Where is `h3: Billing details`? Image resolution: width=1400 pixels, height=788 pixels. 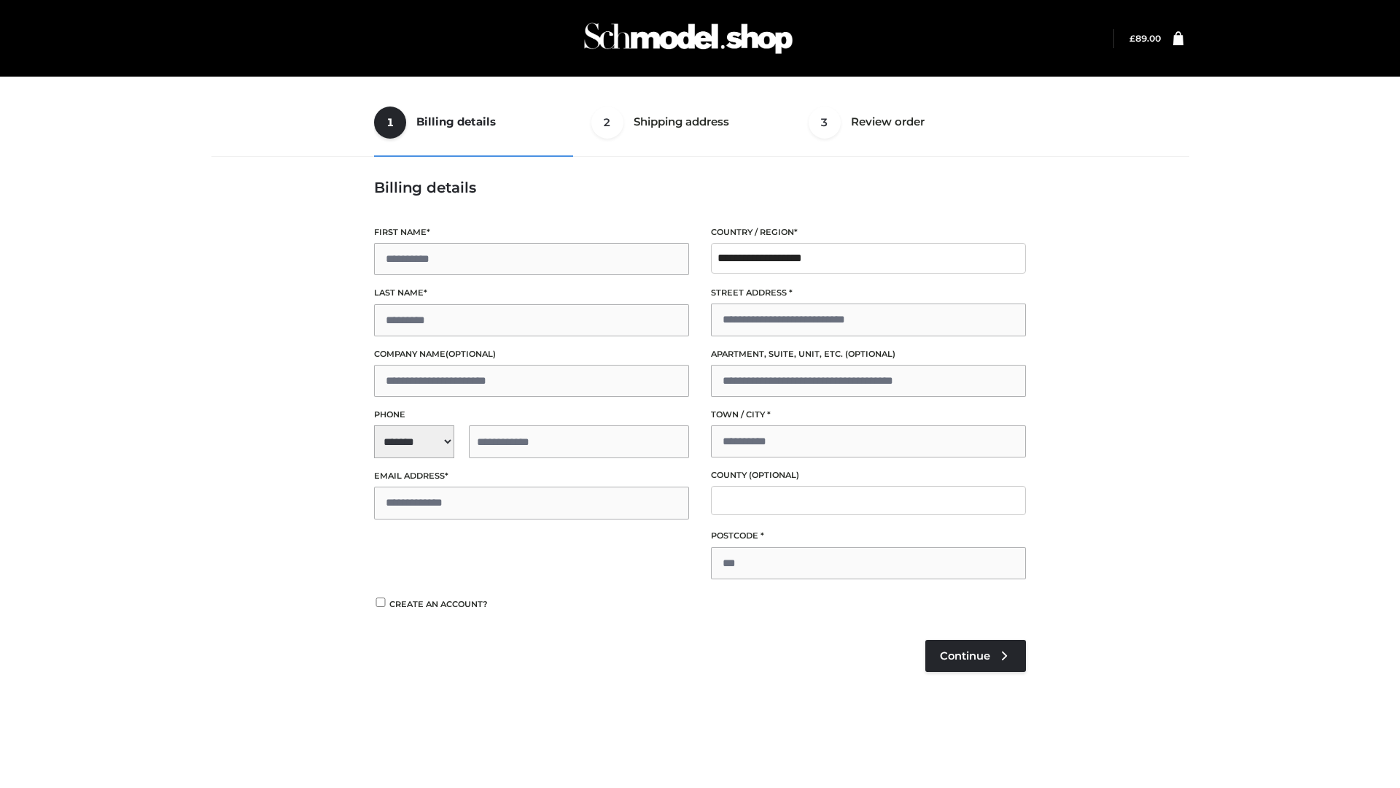
h3: Billing details is located at coordinates (700, 187).